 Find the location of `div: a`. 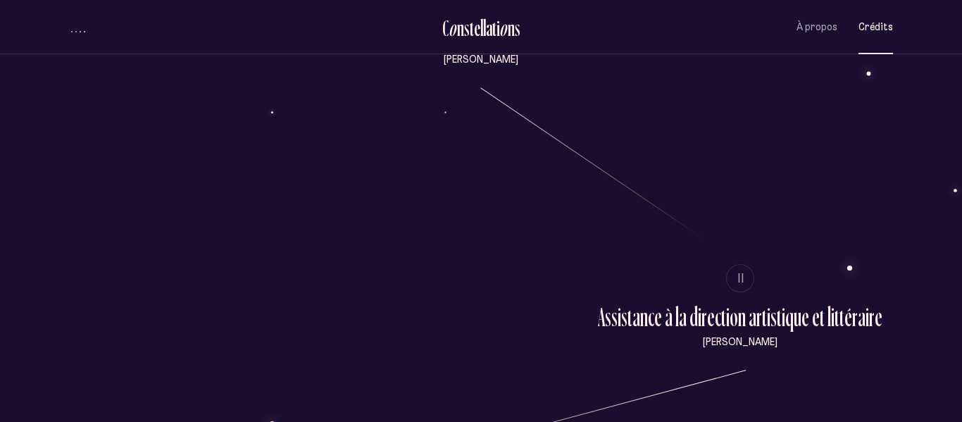

div: a is located at coordinates (489, 27).